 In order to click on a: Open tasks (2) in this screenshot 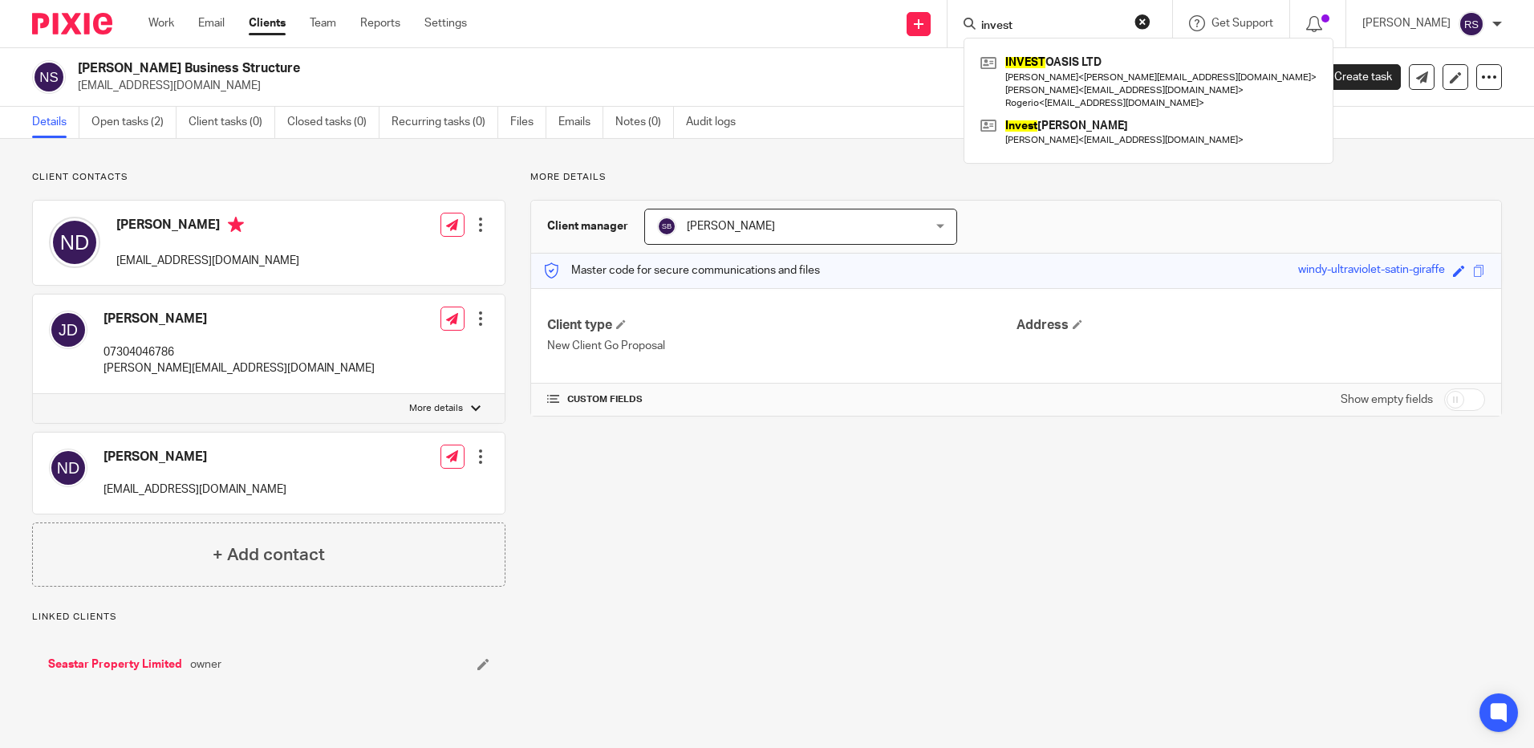, I will do `click(134, 122)`.